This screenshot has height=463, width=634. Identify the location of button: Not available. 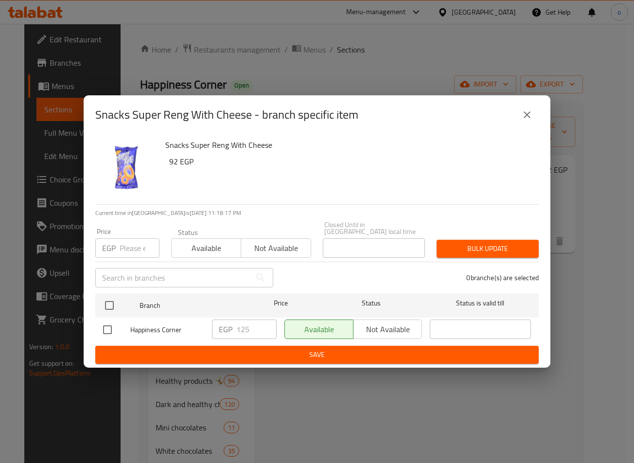
(276, 248).